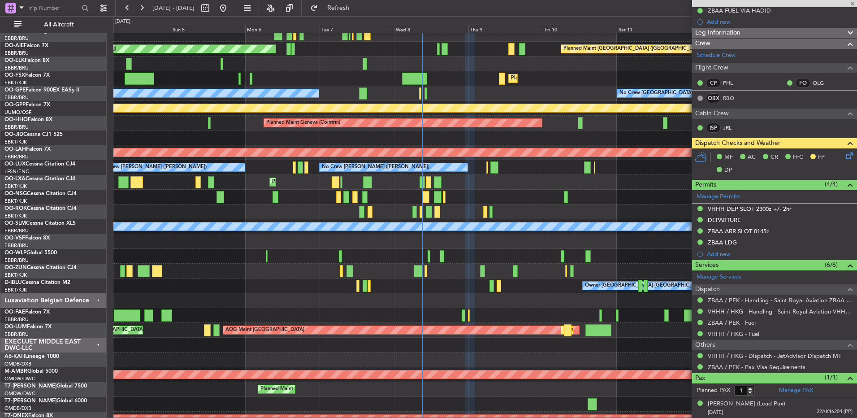 Image resolution: width=857 pixels, height=418 pixels. I want to click on div: Sun 12, so click(728, 29).